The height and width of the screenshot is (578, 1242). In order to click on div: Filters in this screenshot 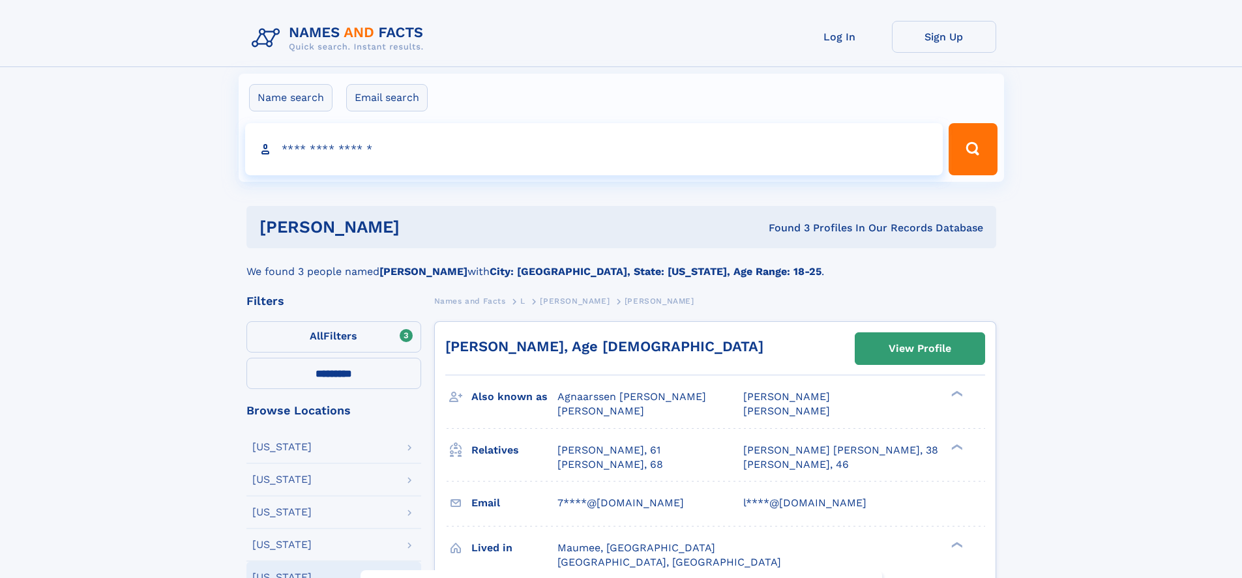, I will do `click(334, 301)`.